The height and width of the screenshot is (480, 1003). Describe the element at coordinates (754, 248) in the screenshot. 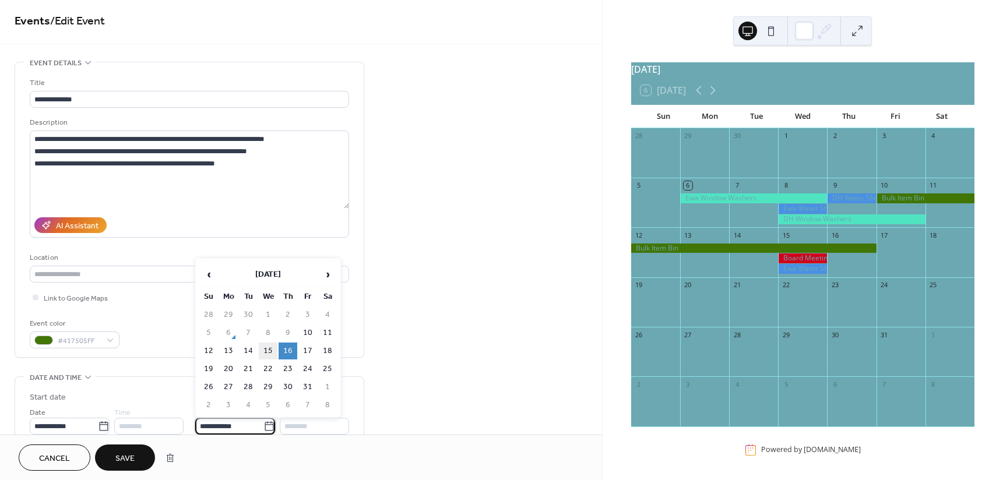

I see `div: Bulk Item Bin` at that location.